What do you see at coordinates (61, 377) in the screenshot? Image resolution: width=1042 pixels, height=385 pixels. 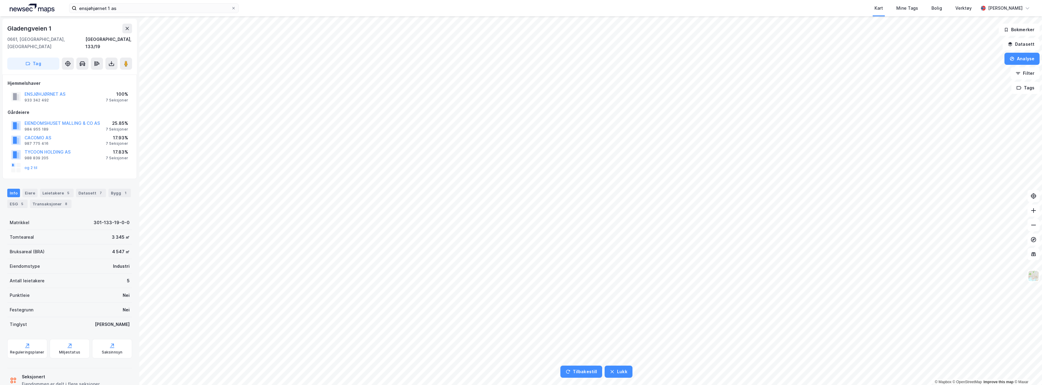 I see `div: Seksjonert` at bounding box center [61, 377].